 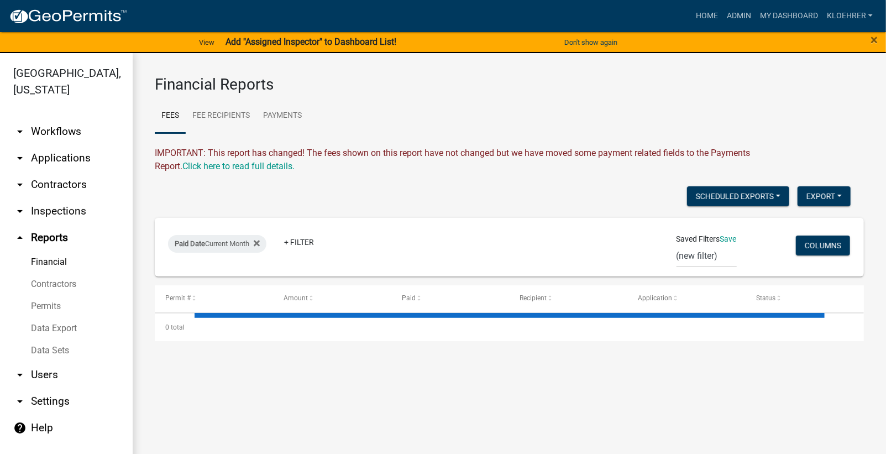 I want to click on button: Columns, so click(x=823, y=245).